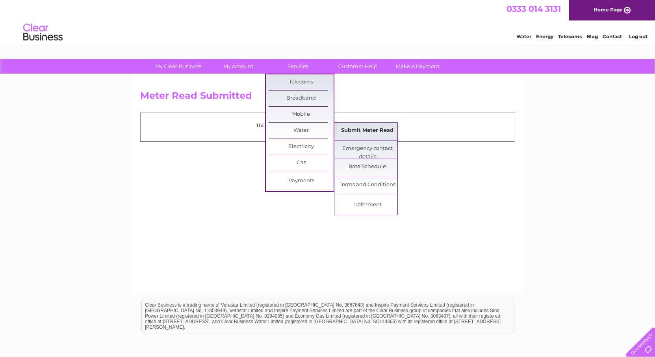 The height and width of the screenshot is (357, 655). What do you see at coordinates (301, 115) in the screenshot?
I see `a: Mobile` at bounding box center [301, 115].